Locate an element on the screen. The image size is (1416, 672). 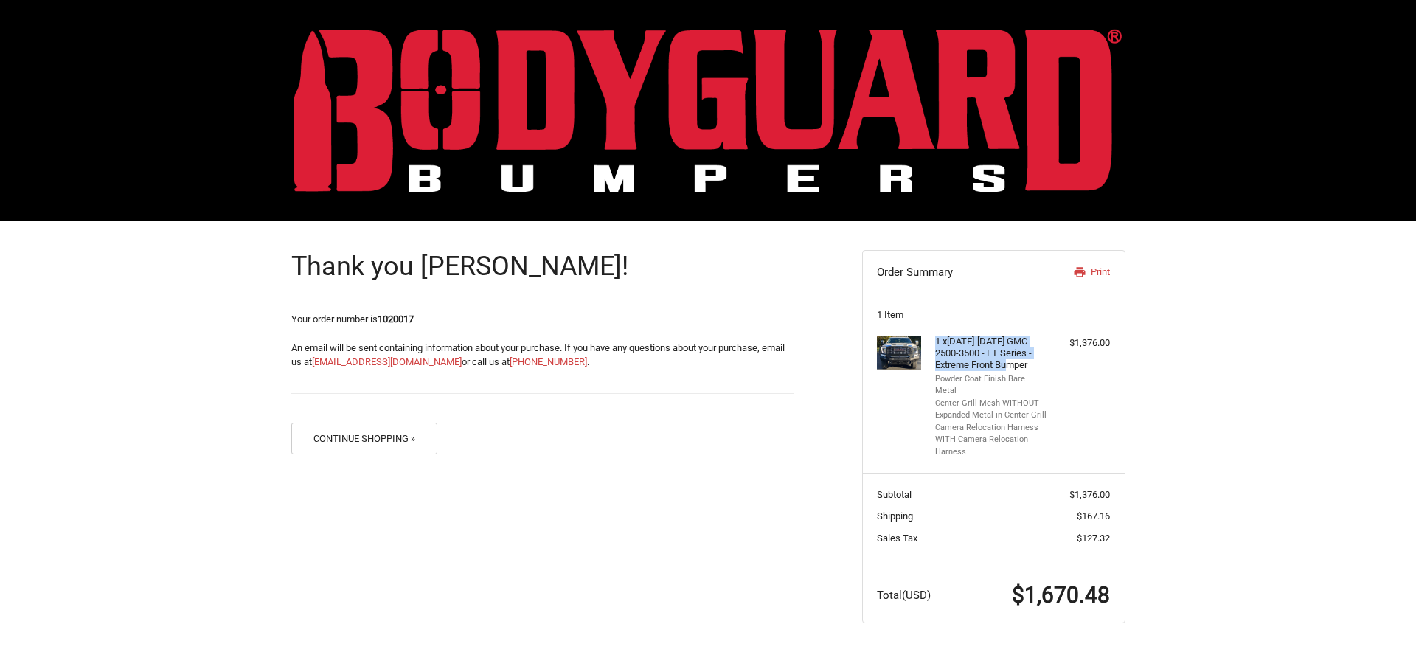
div: $1,376.00 is located at coordinates (1080, 343).